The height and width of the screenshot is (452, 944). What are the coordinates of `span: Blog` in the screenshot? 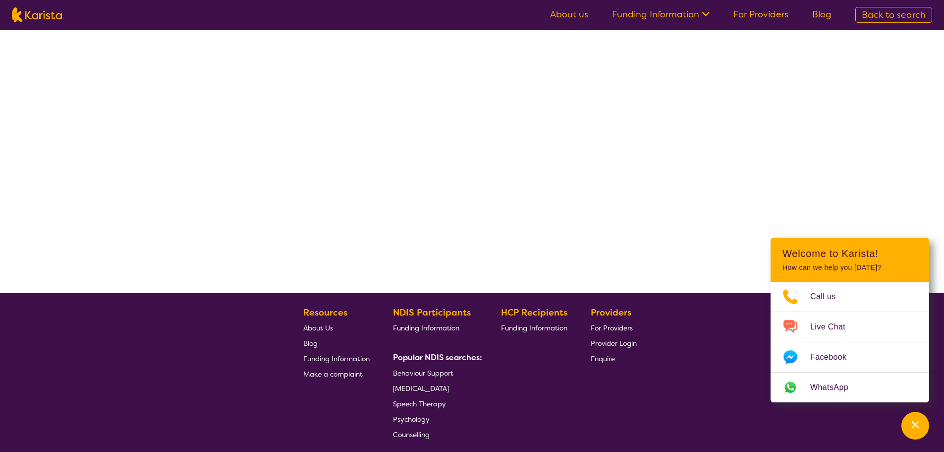 It's located at (310, 343).